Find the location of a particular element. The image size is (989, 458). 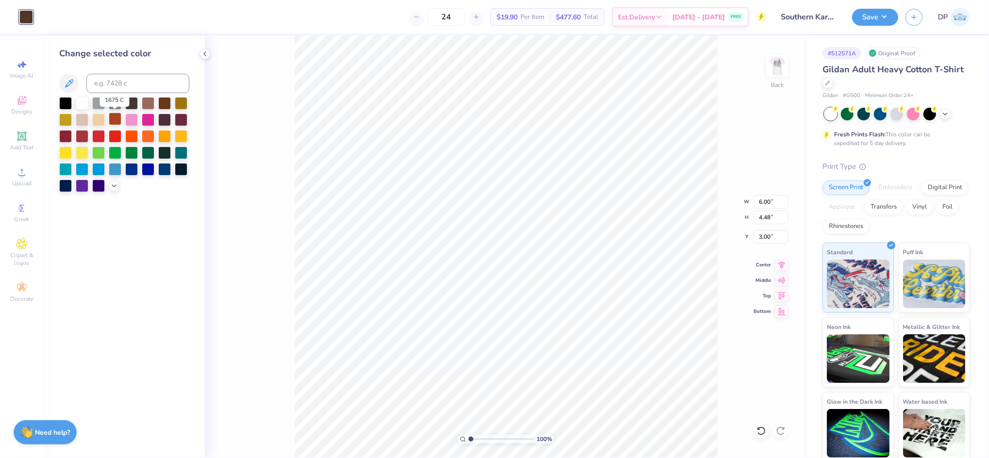

div: Foil is located at coordinates (947, 207).